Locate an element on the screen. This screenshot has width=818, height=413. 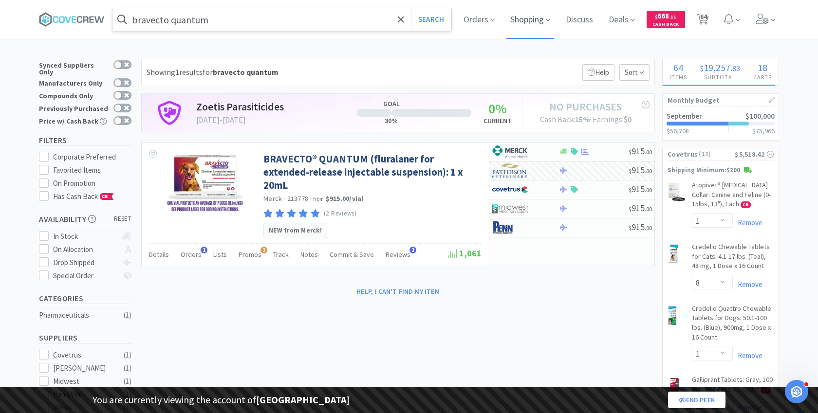
div: Favorited Items is located at coordinates (92, 170).